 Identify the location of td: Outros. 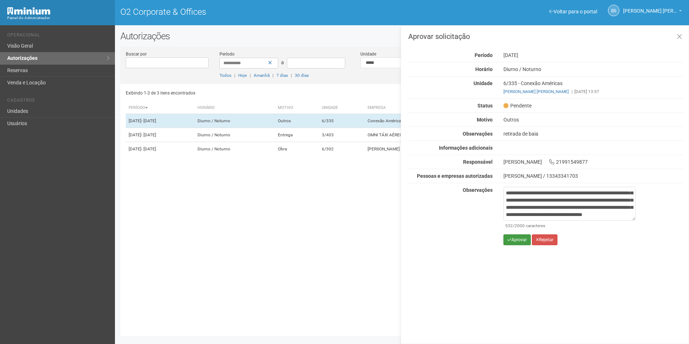
(297, 121).